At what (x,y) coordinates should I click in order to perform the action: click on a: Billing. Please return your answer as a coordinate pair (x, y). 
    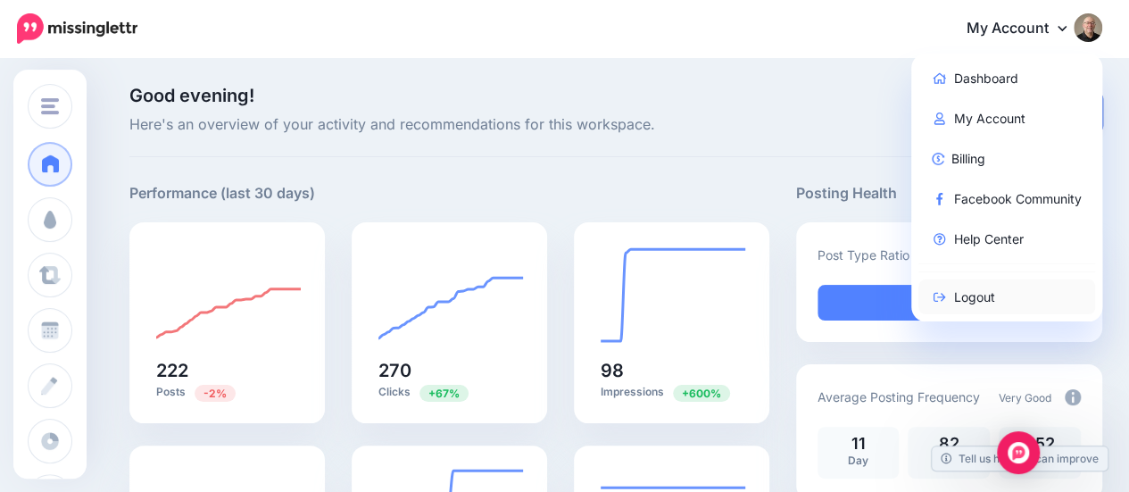
    Looking at the image, I should click on (1007, 158).